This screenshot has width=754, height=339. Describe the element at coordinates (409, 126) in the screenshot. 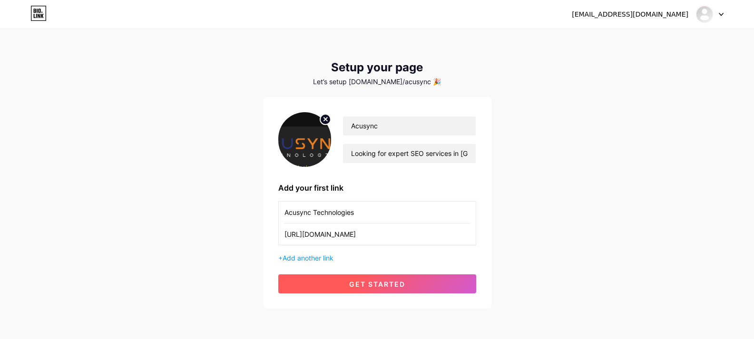

I see `input: Your name` at that location.